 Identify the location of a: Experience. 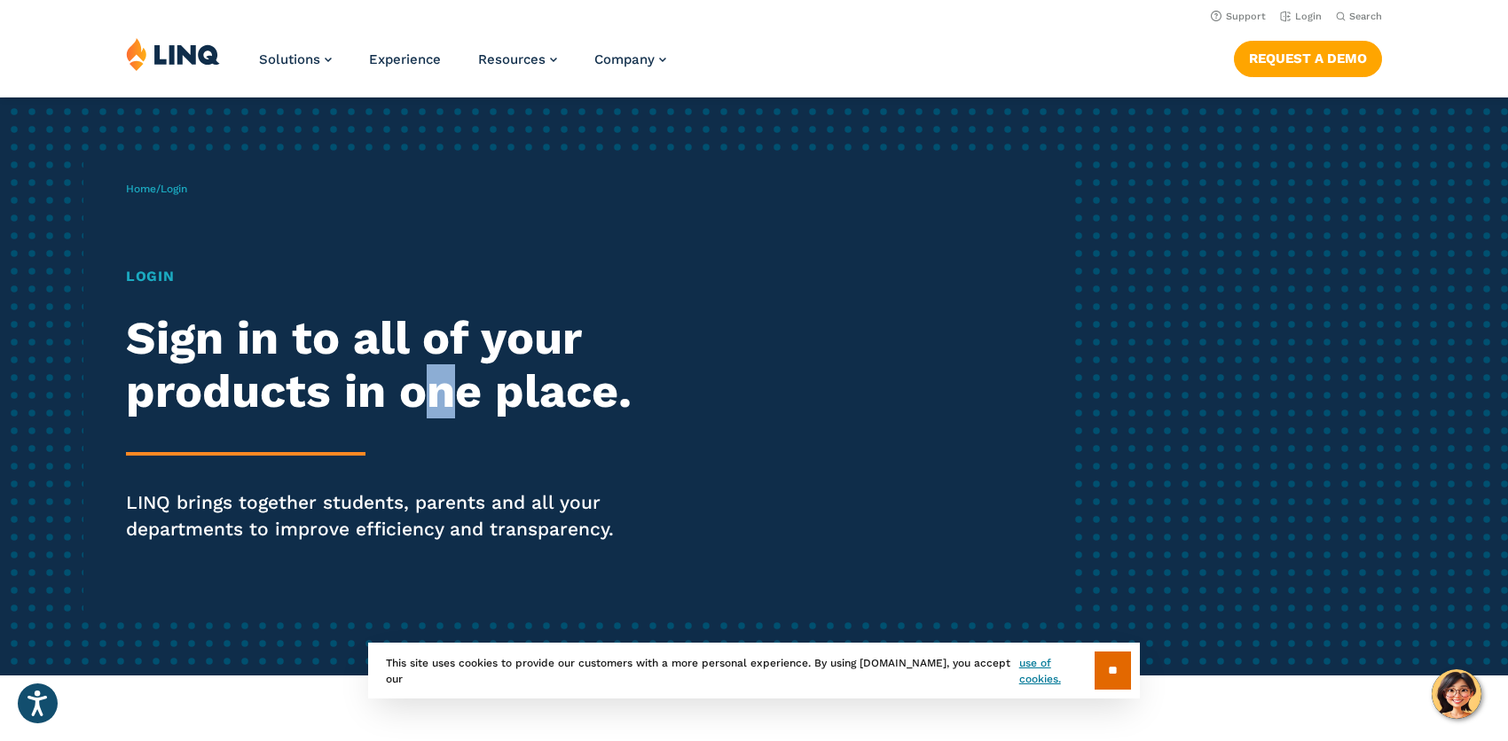
(404, 59).